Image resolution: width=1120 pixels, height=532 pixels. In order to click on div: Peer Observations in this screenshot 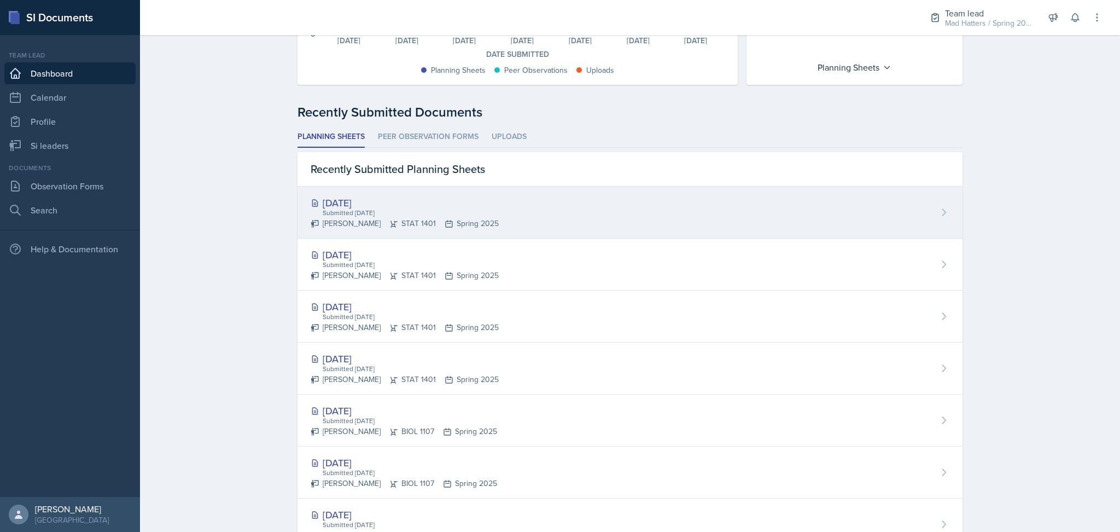, I will do `click(536, 70)`.